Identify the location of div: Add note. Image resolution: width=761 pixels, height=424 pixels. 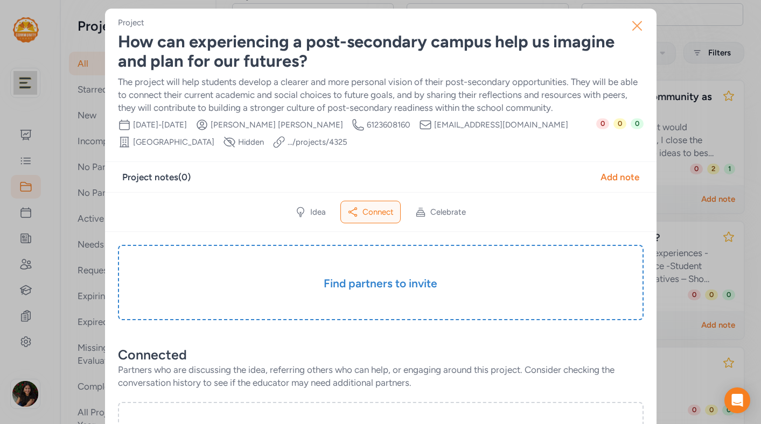
(620, 177).